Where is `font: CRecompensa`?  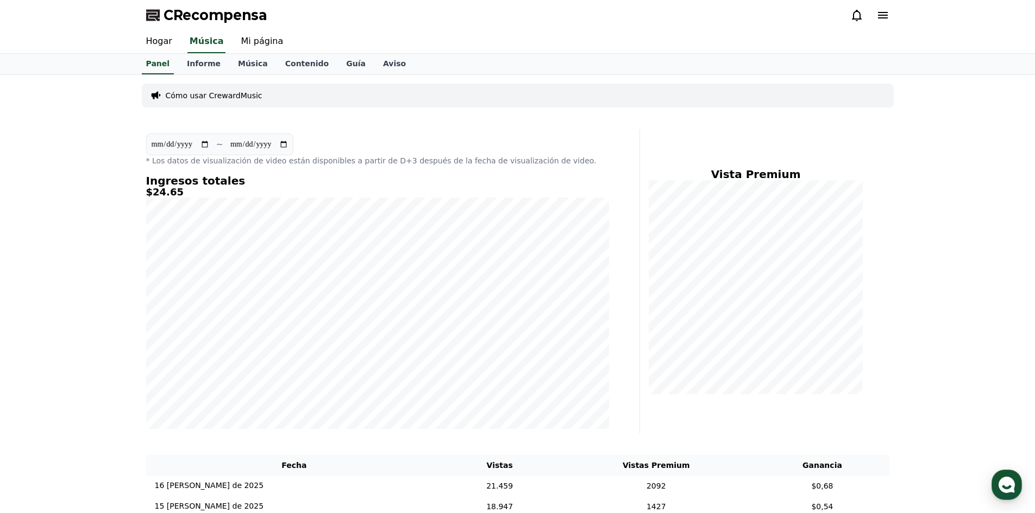
font: CRecompensa is located at coordinates (215, 15).